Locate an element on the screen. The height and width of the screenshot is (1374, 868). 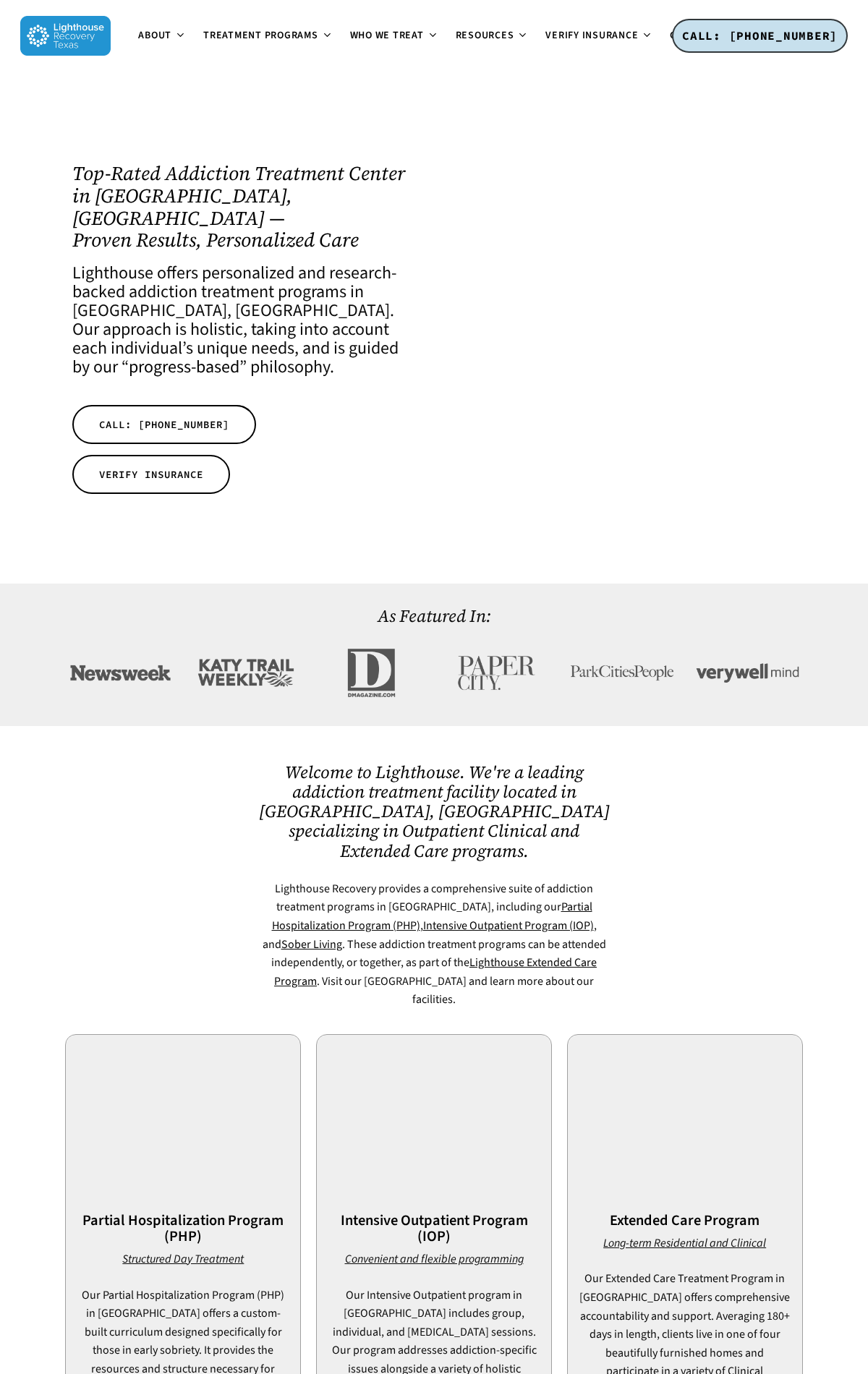
h4: Lighthouse offers personalized and research-backed addiction treatment programs in [GEOGRAPHIC_DA... is located at coordinates (245, 320).